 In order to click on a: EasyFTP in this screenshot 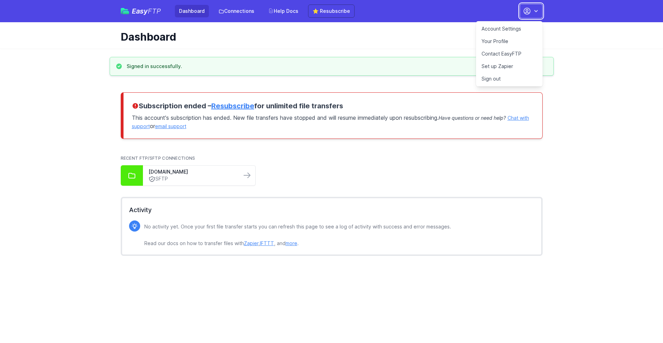, I will do `click(141, 11)`.